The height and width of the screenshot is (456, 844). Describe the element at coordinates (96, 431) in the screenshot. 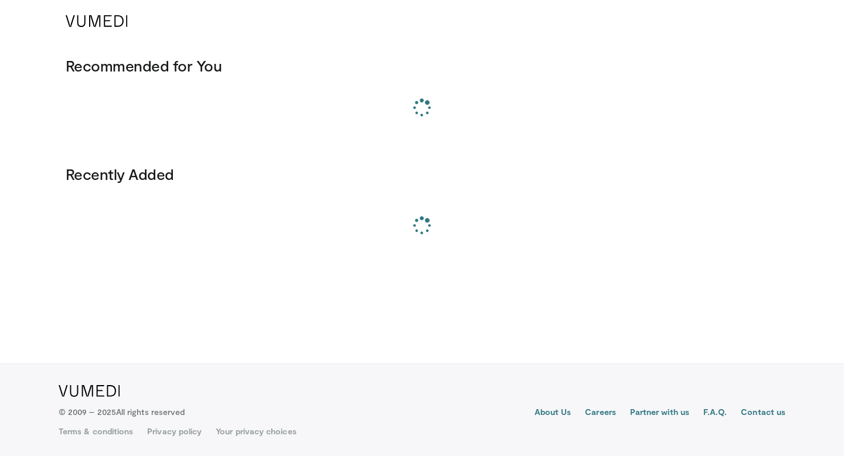

I see `a: Terms & conditions` at that location.